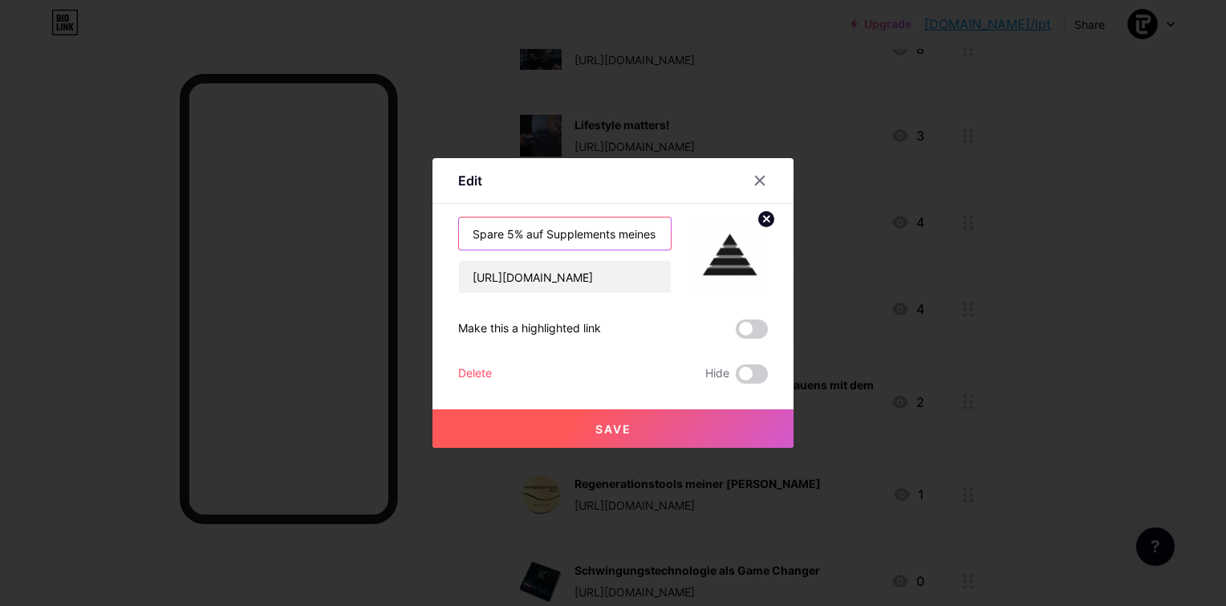 This screenshot has height=606, width=1226. I want to click on div: Delete, so click(475, 374).